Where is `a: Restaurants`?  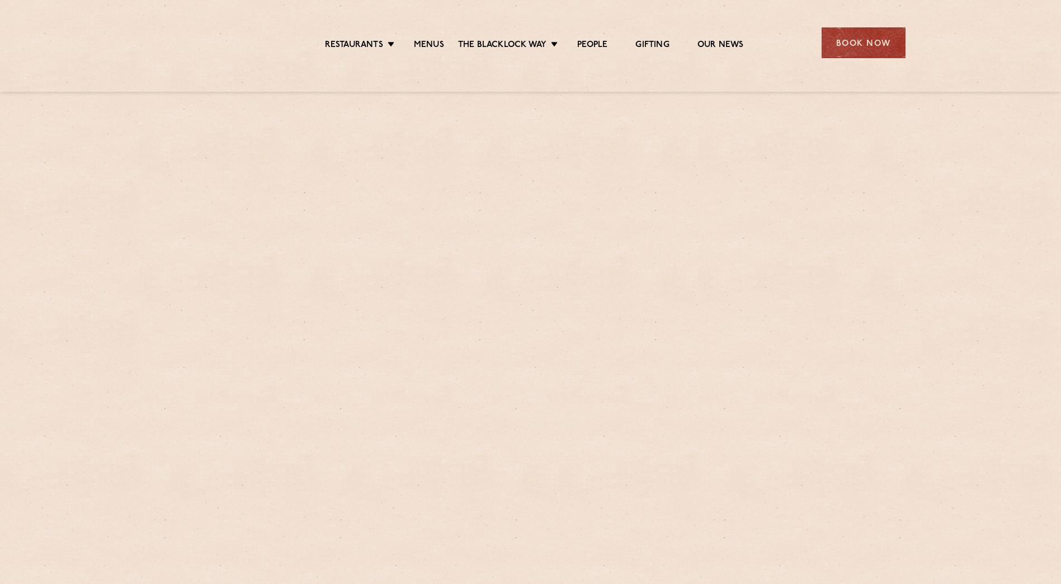
a: Restaurants is located at coordinates (354, 46).